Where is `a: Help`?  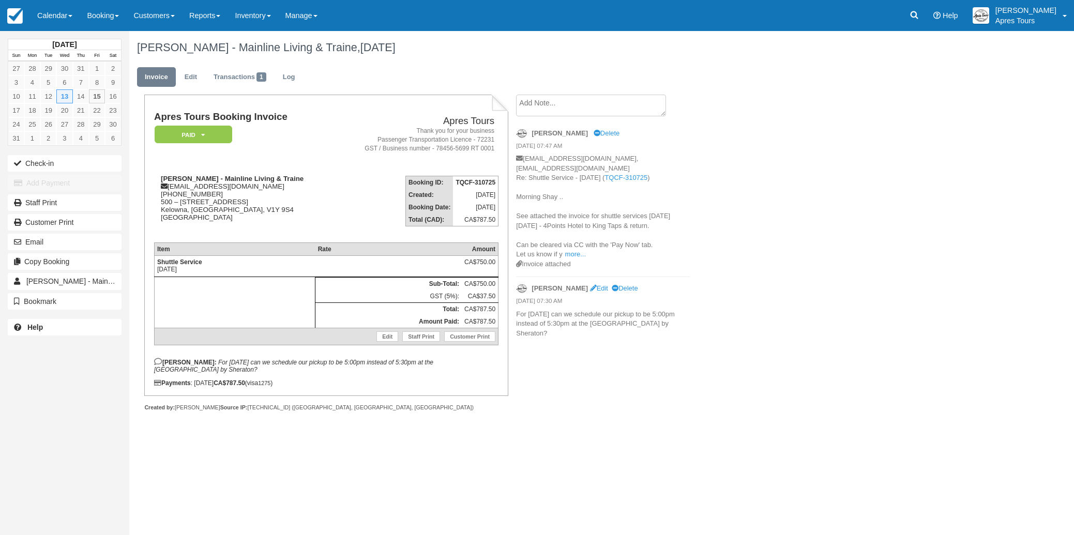
a: Help is located at coordinates (65, 327).